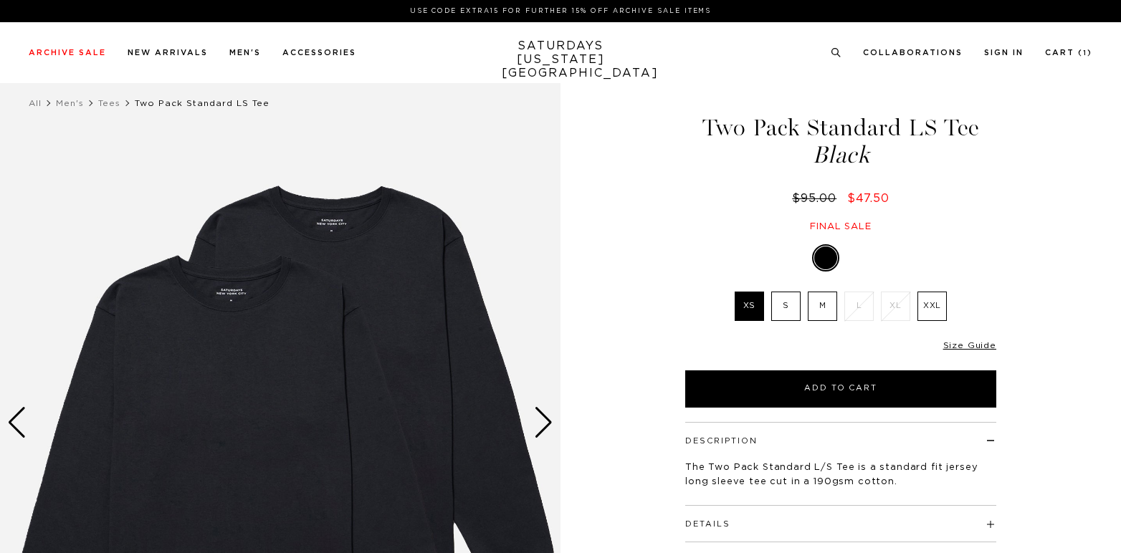 The image size is (1121, 553). I want to click on a: Collaborations, so click(913, 52).